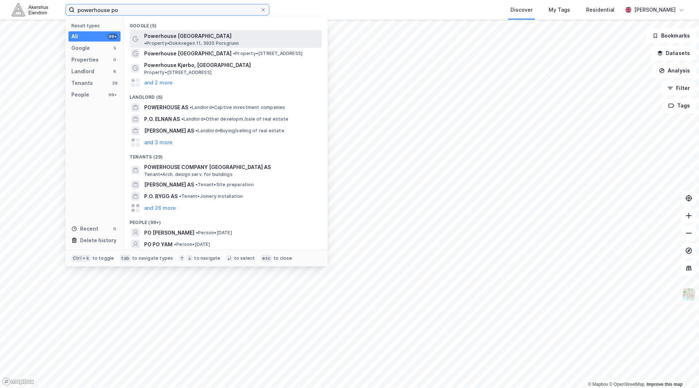 The image size is (699, 388). What do you see at coordinates (152, 258) in the screenshot?
I see `div: to navigate types` at bounding box center [152, 258].